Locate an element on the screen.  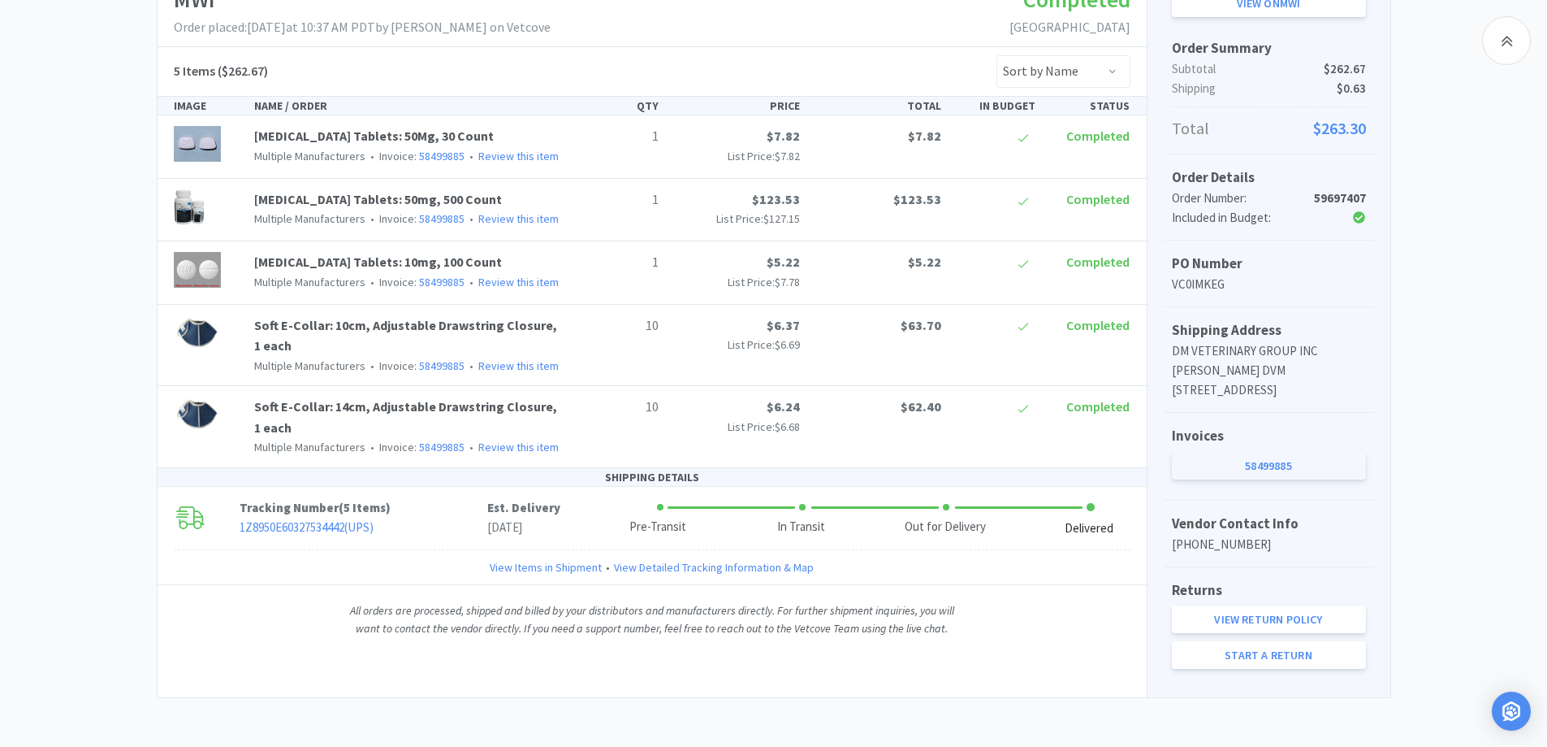
p: Tracking Number ( ) is located at coordinates (363, 508).